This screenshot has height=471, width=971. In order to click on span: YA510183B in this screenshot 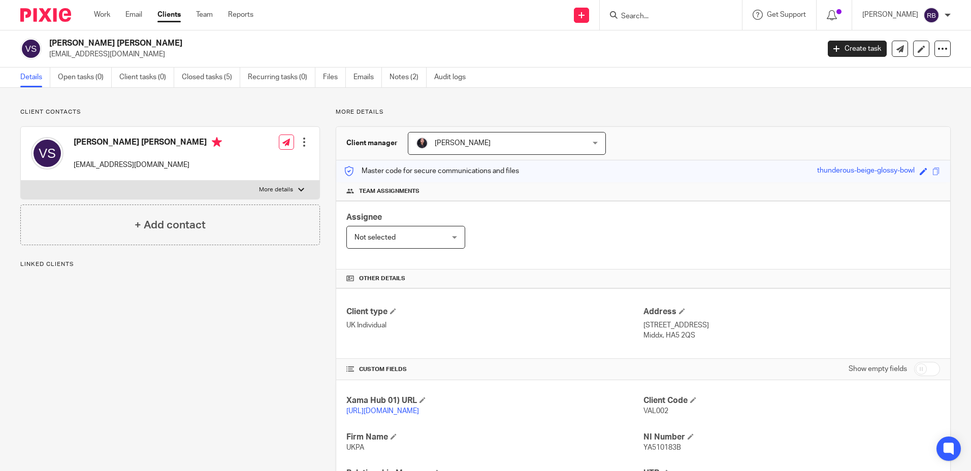, I will do `click(662, 448)`.